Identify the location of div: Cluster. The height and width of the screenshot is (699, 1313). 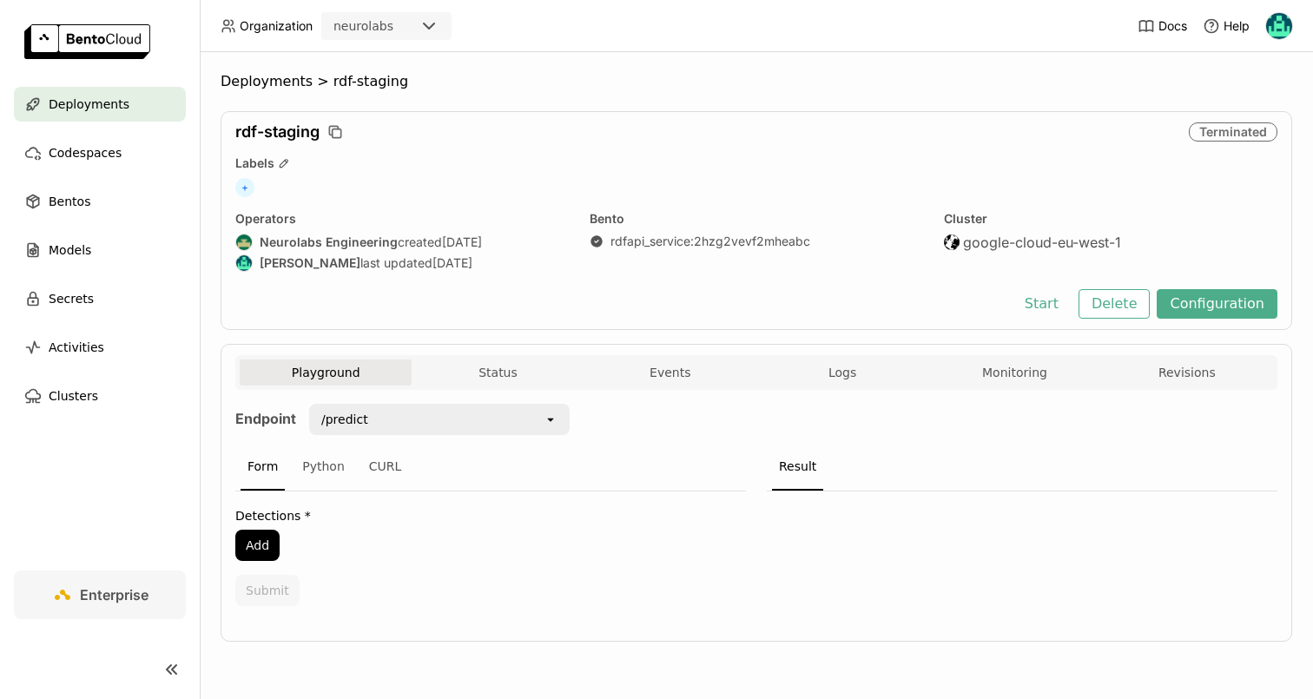
(1111, 219).